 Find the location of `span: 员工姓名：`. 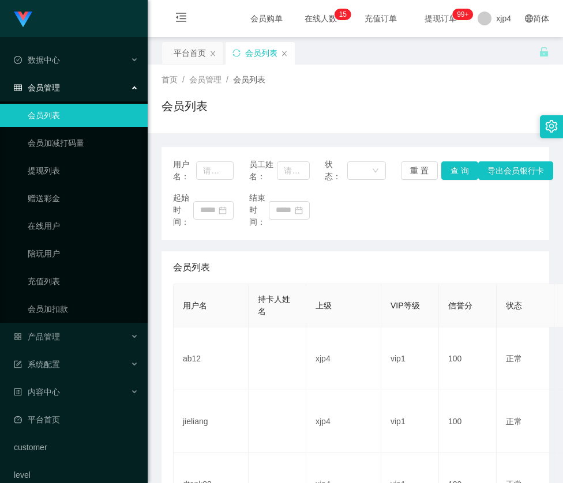

span: 员工姓名： is located at coordinates (263, 171).